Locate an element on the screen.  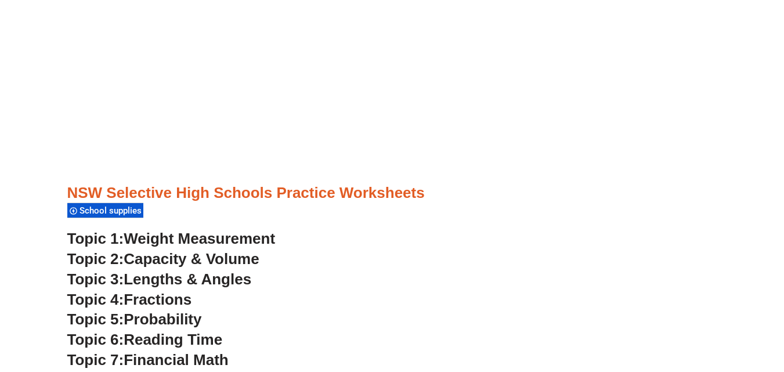
a: Topic 7:Financial Math is located at coordinates (148, 360).